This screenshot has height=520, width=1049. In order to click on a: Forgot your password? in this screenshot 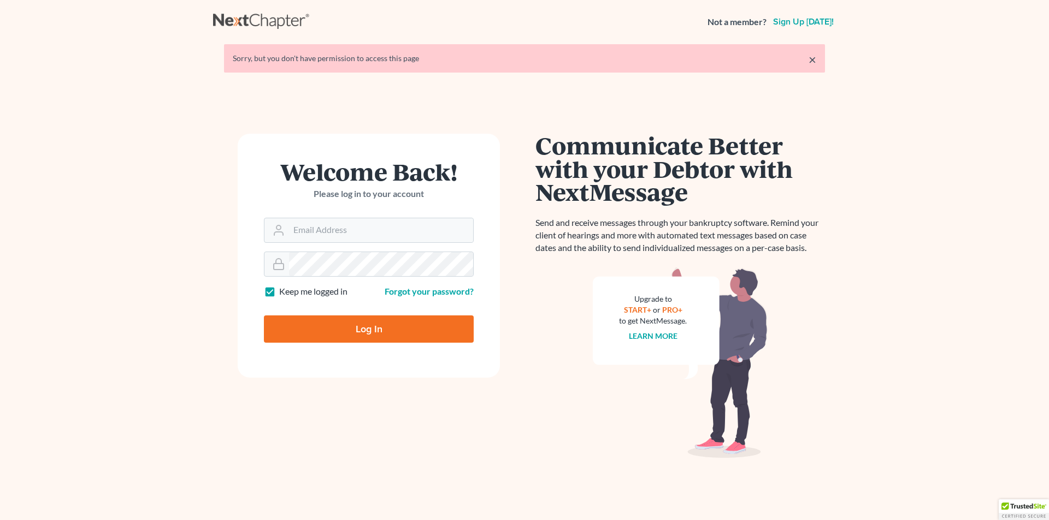, I will do `click(429, 291)`.